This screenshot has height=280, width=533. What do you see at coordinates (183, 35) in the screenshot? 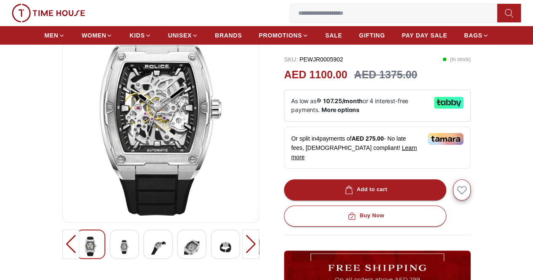
I see `a: UNISEX` at bounding box center [183, 35].